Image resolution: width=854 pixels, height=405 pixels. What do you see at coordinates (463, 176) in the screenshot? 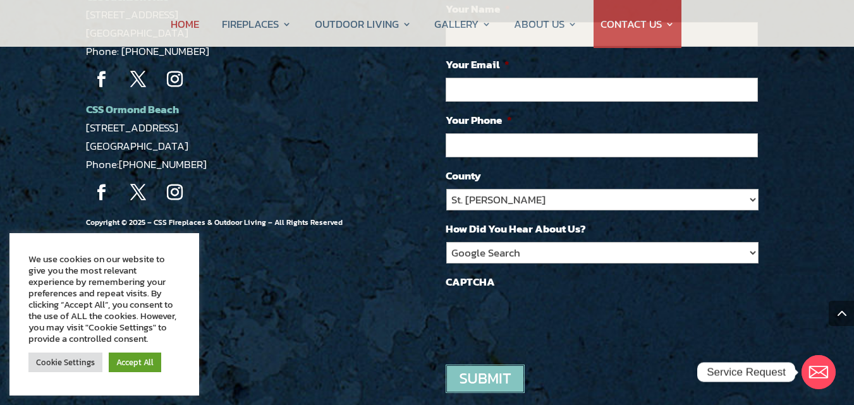
I see `label: County` at bounding box center [463, 176].